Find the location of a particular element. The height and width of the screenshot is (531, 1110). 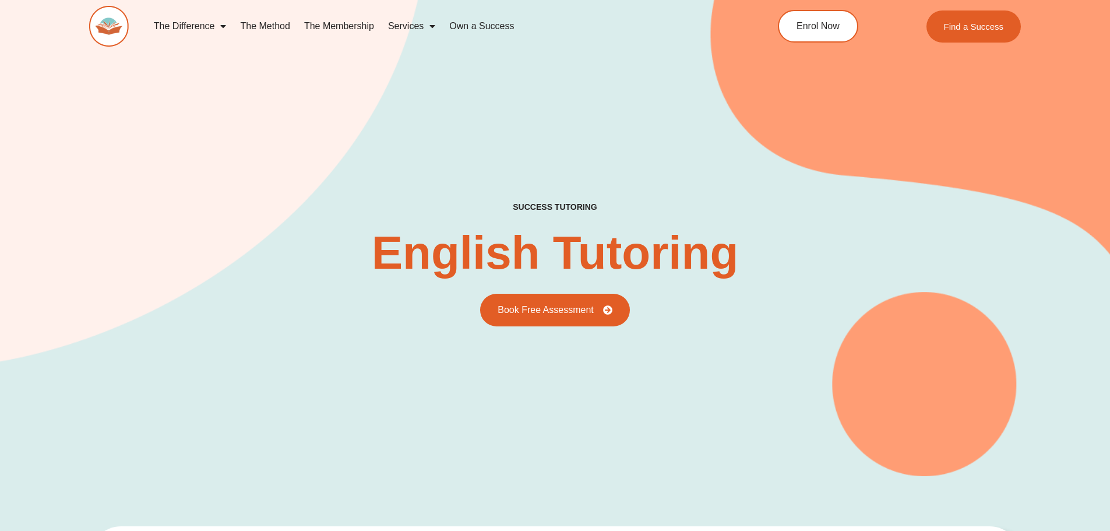

a: Enrol Now is located at coordinates (818, 26).